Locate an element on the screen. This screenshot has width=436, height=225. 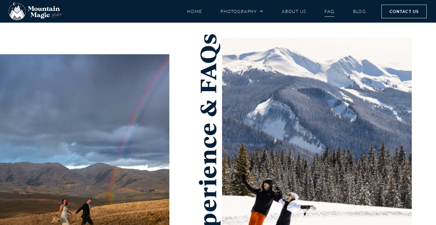
img: Mountain Magic Media photography logo Crested Butte Photographer is located at coordinates (35, 11).